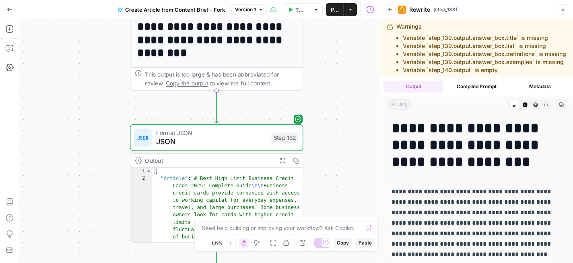  What do you see at coordinates (445, 10) in the screenshot?
I see `span: ( step_138 )` at bounding box center [445, 10].